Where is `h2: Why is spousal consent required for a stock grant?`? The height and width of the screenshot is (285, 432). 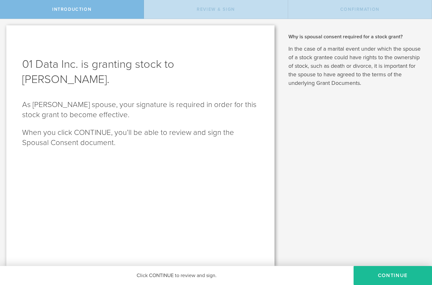 h2: Why is spousal consent required for a stock grant? is located at coordinates (356, 37).